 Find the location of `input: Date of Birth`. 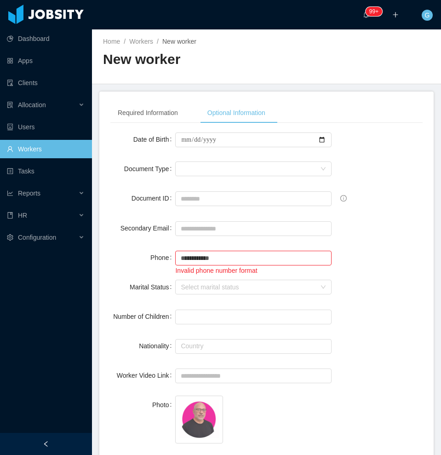

input: Date of Birth is located at coordinates (254, 140).